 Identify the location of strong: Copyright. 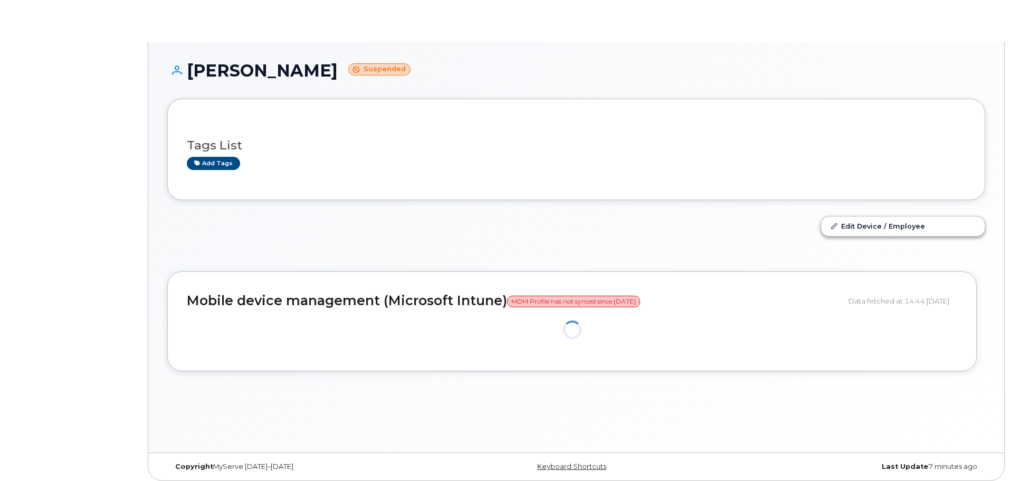
(194, 466).